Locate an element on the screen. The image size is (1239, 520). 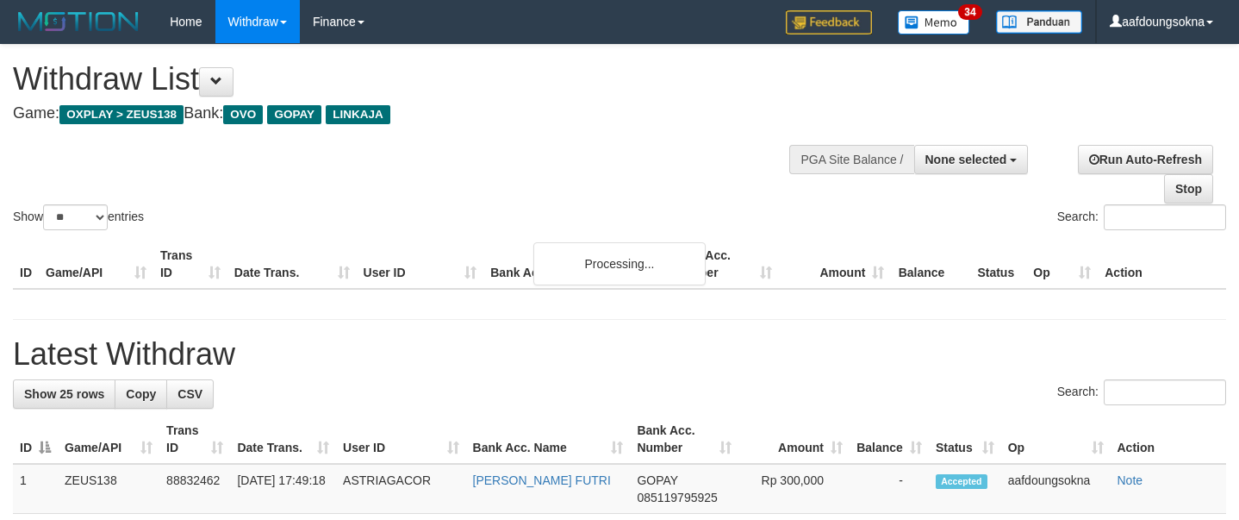
th: Bank Acc. Name is located at coordinates (574, 264).